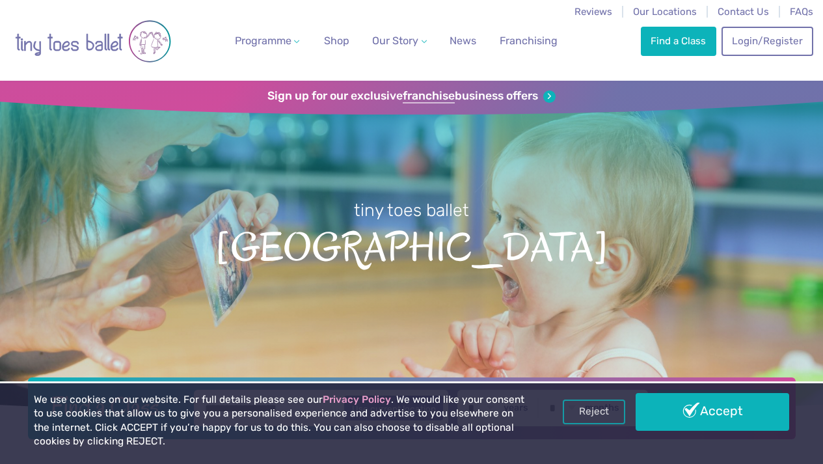 This screenshot has height=464, width=823. What do you see at coordinates (594, 12) in the screenshot?
I see `span: Reviews` at bounding box center [594, 12].